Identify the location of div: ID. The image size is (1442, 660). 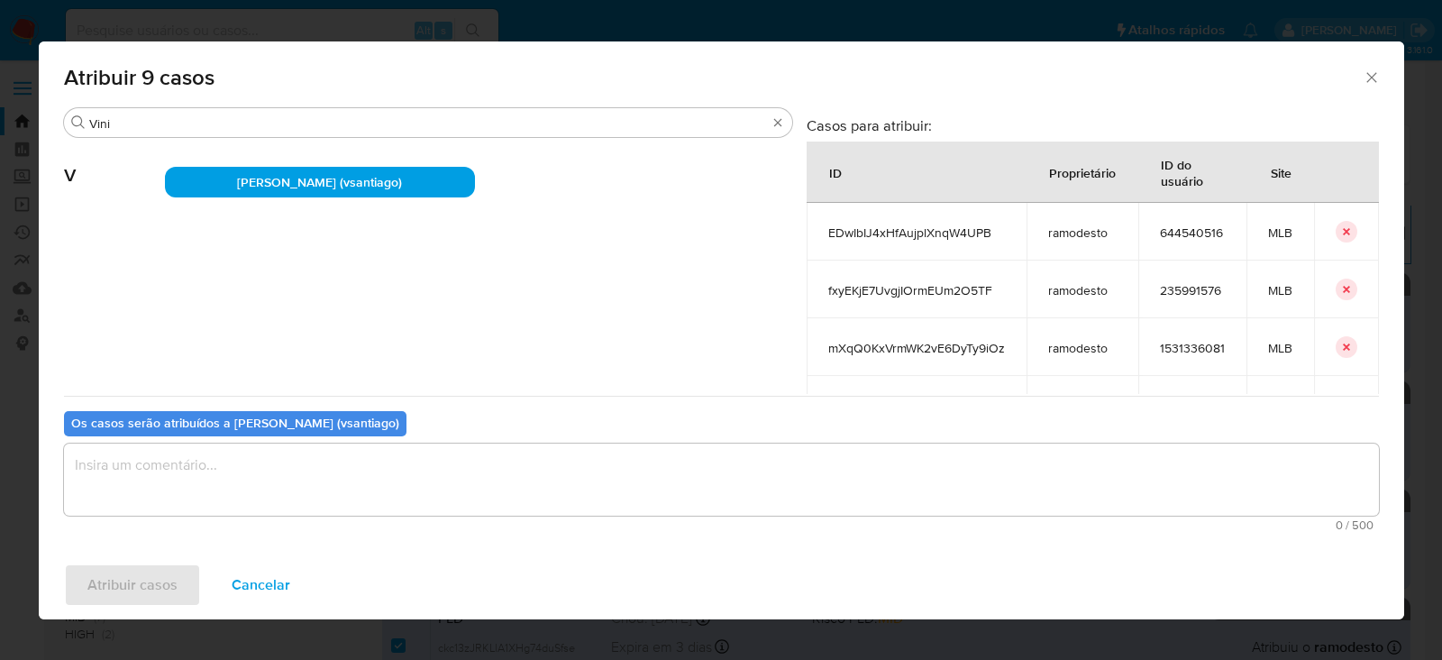
(836, 172).